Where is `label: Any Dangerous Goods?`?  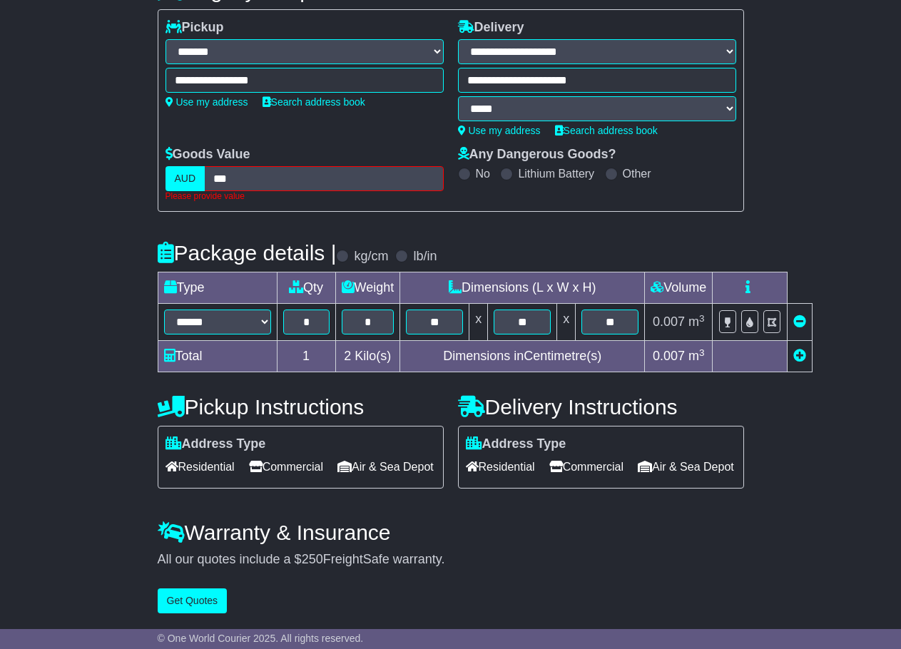
label: Any Dangerous Goods? is located at coordinates (537, 155).